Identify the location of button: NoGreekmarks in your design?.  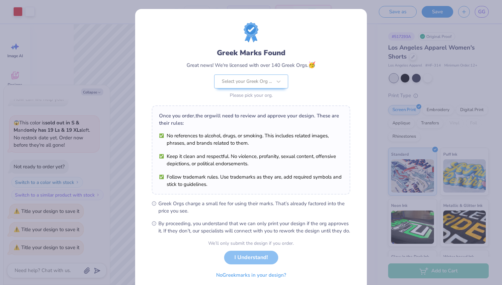
(251, 275).